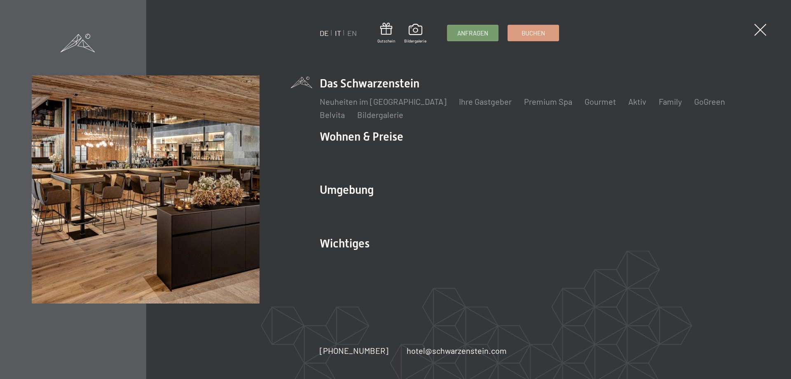  I want to click on a: Premium Spa, so click(548, 101).